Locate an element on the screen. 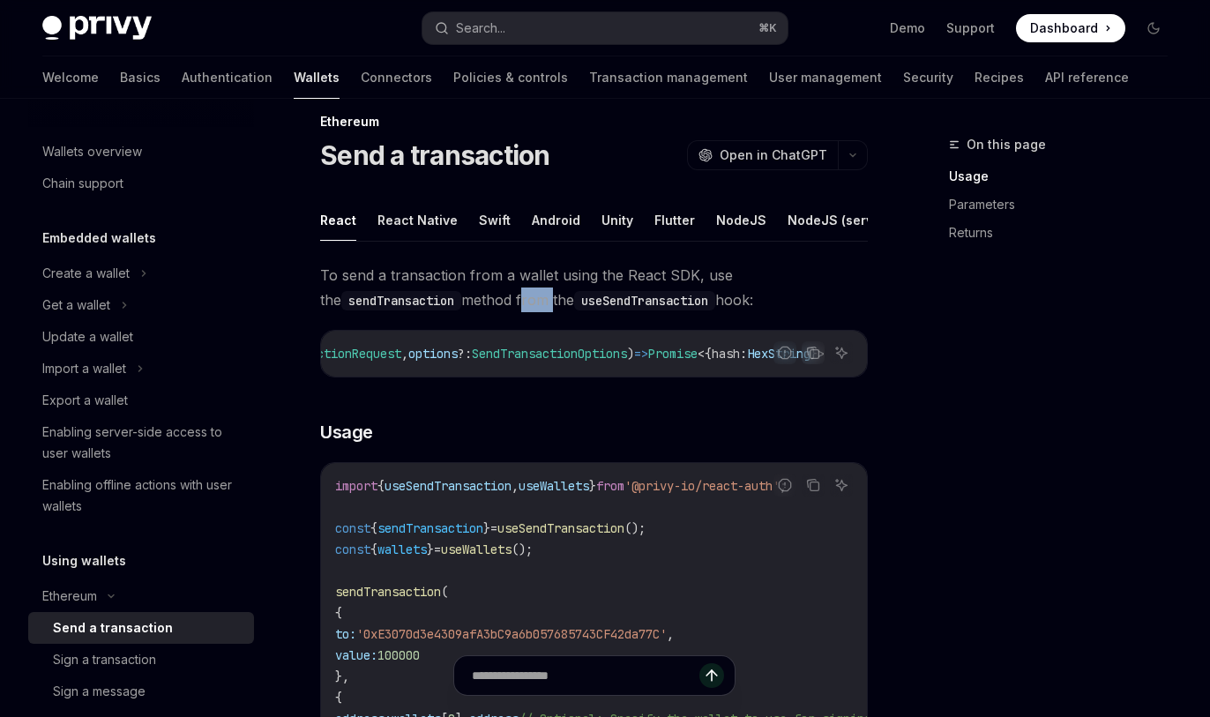 This screenshot has width=1210, height=717. a: Welcome is located at coordinates (71, 78).